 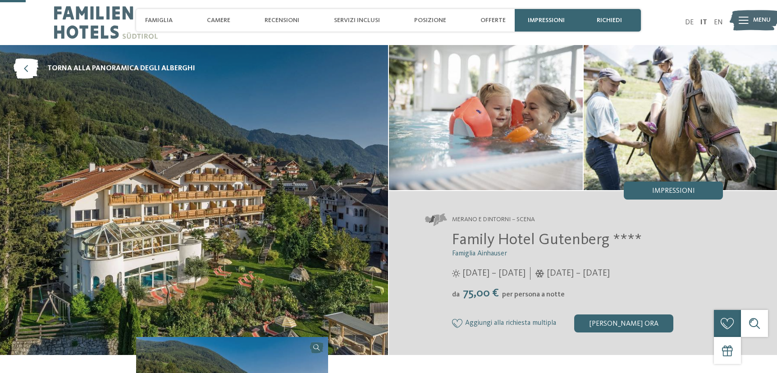 I want to click on span: Impressioni, so click(x=673, y=191).